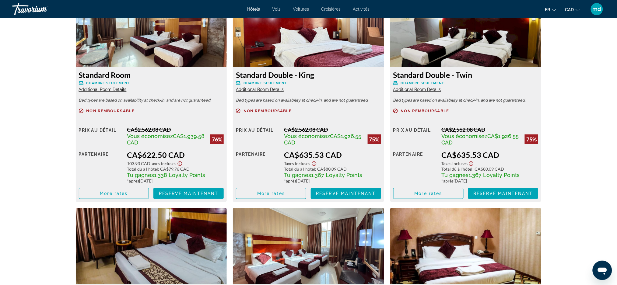 The height and width of the screenshot is (285, 617). Describe the element at coordinates (277, 9) in the screenshot. I see `span: Vols` at that location.